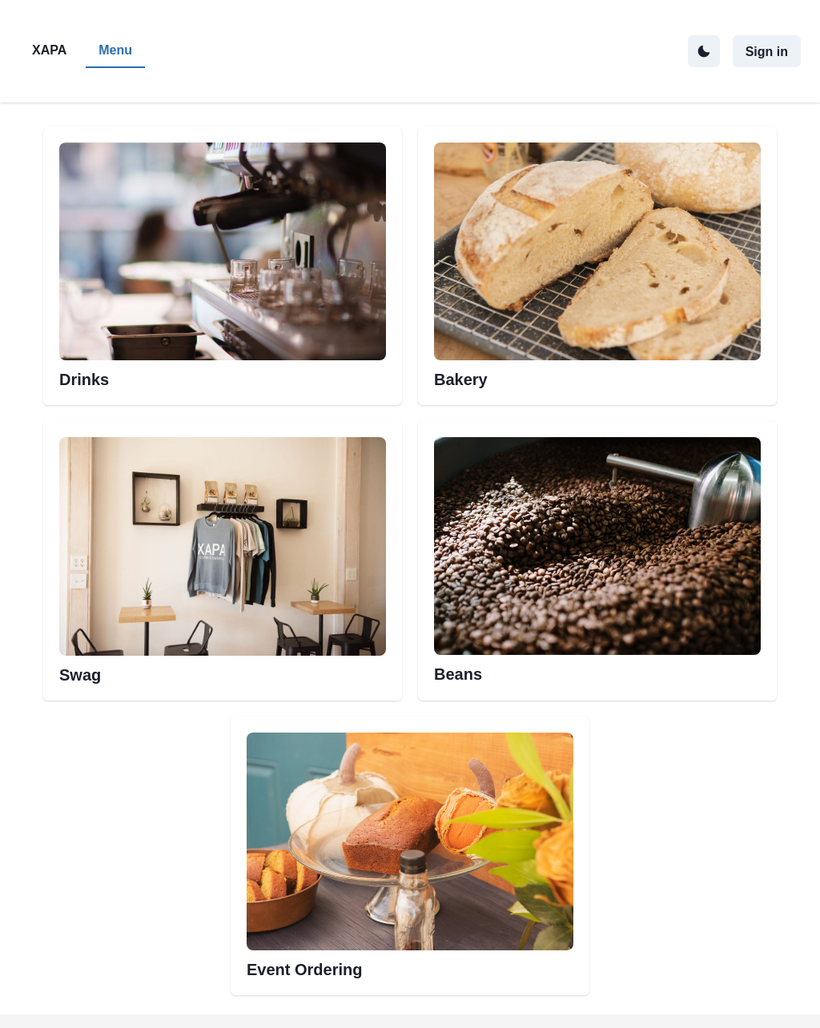 This screenshot has height=1028, width=820. What do you see at coordinates (223, 251) in the screenshot?
I see `img: Esspresso machine` at bounding box center [223, 251].